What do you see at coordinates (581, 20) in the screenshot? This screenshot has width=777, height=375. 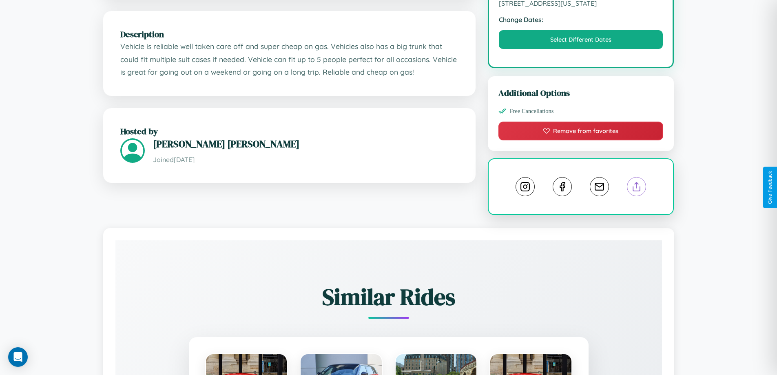 I see `strong: Change Dates:` at bounding box center [581, 20].